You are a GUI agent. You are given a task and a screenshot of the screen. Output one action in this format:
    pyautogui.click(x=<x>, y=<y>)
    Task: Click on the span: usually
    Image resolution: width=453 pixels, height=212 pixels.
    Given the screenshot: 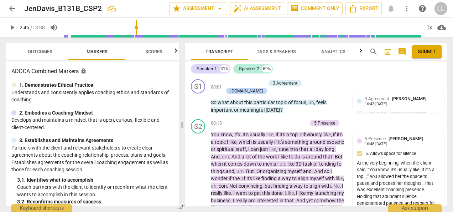 What is the action you would take?
    pyautogui.click(x=258, y=134)
    